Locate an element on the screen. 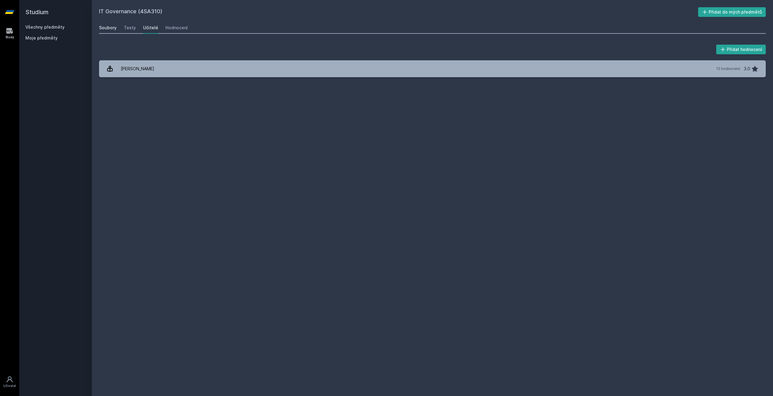  button: Přidat hodnocení is located at coordinates (741, 50).